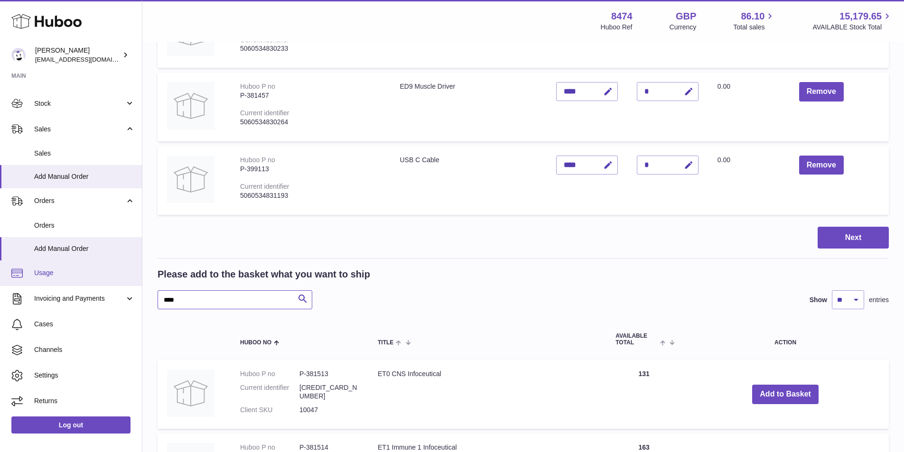 This screenshot has height=452, width=904. What do you see at coordinates (617, 27) in the screenshot?
I see `div: Huboo Ref` at bounding box center [617, 27].